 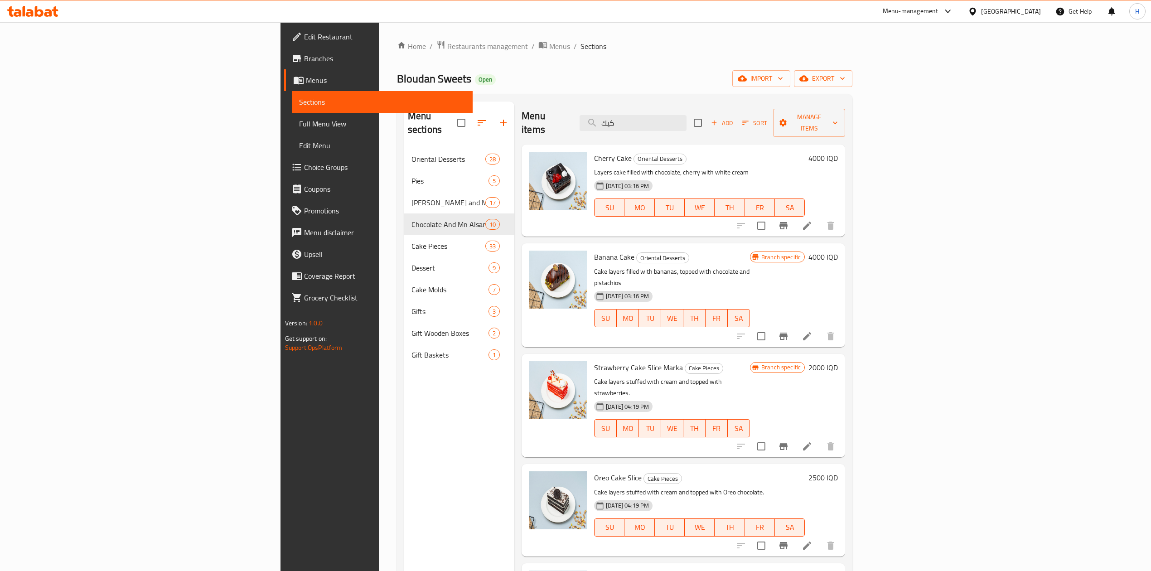 I want to click on a: Edit Restaurant, so click(x=378, y=37).